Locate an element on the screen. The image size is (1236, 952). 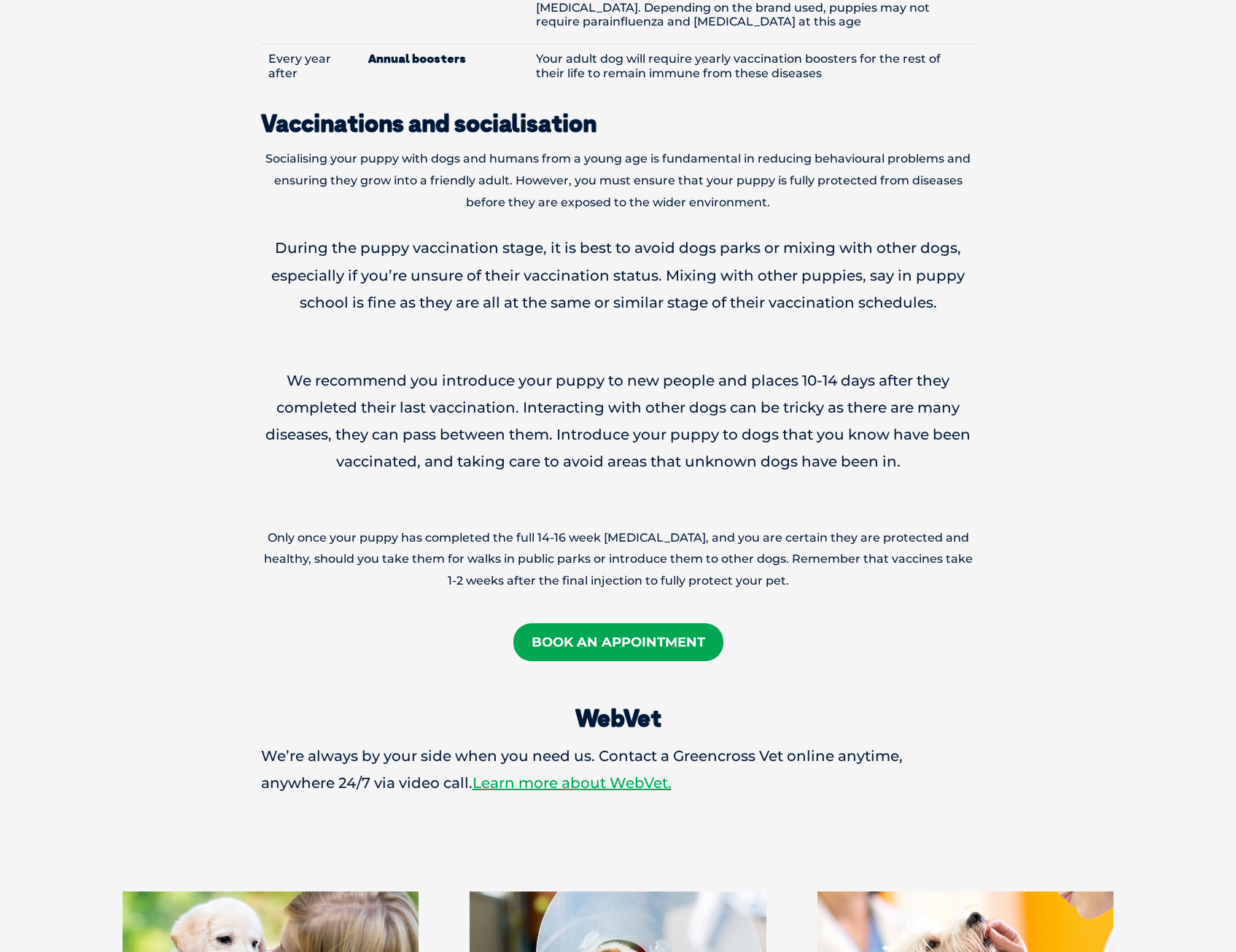
td: Every year after is located at coordinates (311, 69).